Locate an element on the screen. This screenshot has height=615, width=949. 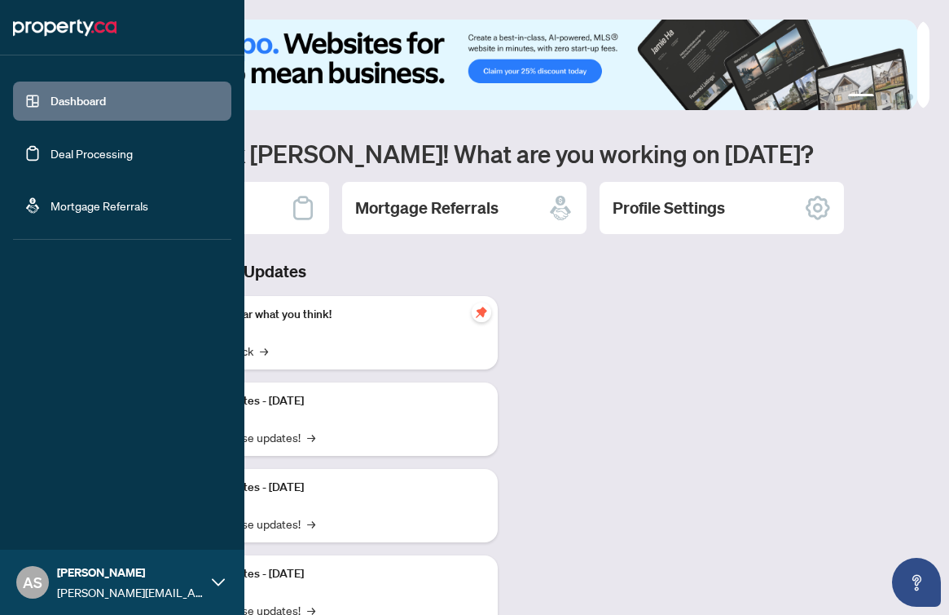
h3: Brokerage & Industry Updates is located at coordinates (291, 271).